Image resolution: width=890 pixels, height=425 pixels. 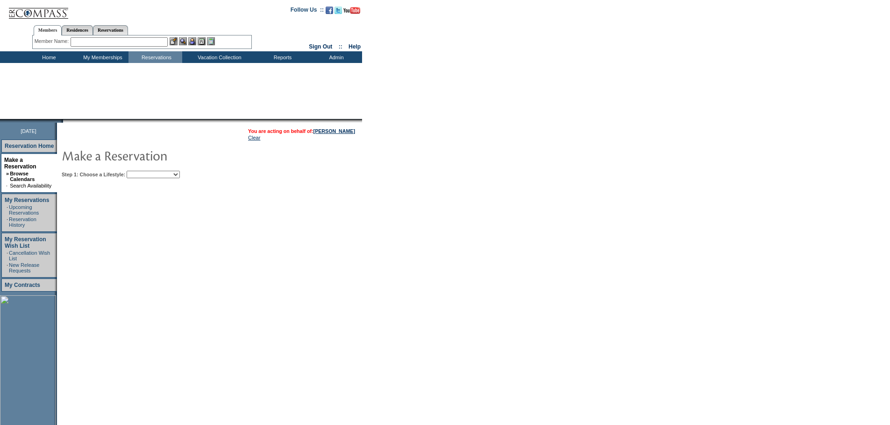 What do you see at coordinates (155, 57) in the screenshot?
I see `td: Reservations` at bounding box center [155, 57].